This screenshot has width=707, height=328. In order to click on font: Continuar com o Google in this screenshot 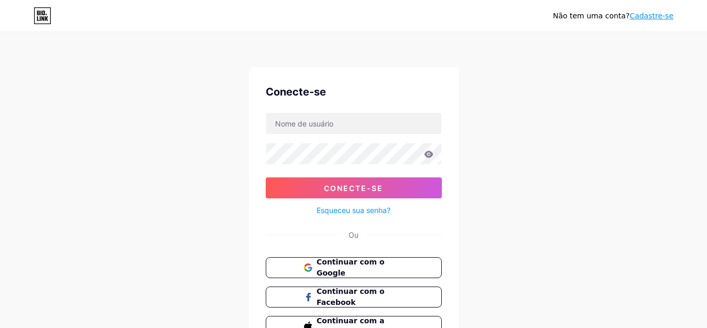, I will do `click(351, 267)`.